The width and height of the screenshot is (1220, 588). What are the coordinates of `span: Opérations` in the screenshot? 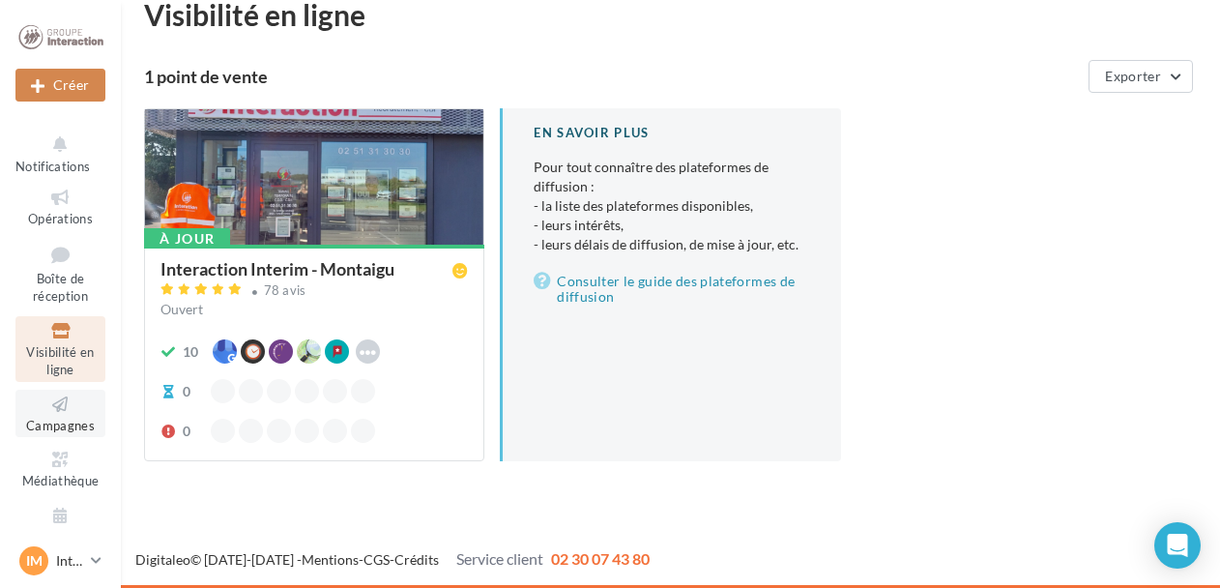 It's located at (60, 219).